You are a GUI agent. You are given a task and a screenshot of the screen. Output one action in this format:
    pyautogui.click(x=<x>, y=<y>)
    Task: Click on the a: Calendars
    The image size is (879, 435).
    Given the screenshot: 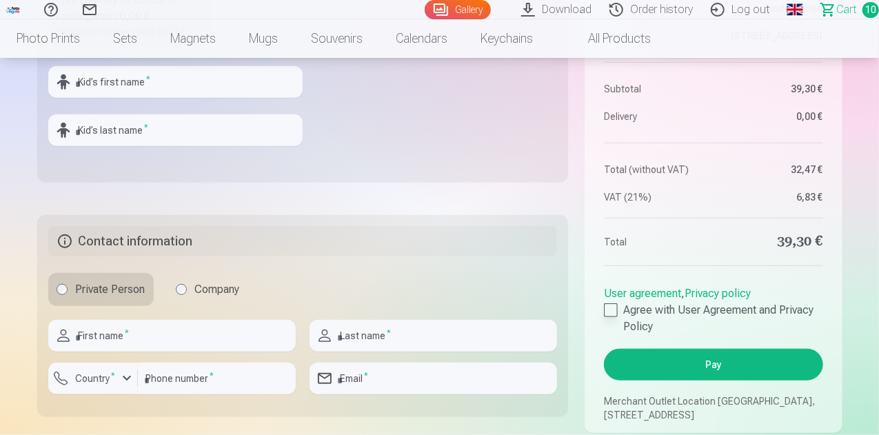 What is the action you would take?
    pyautogui.click(x=421, y=39)
    